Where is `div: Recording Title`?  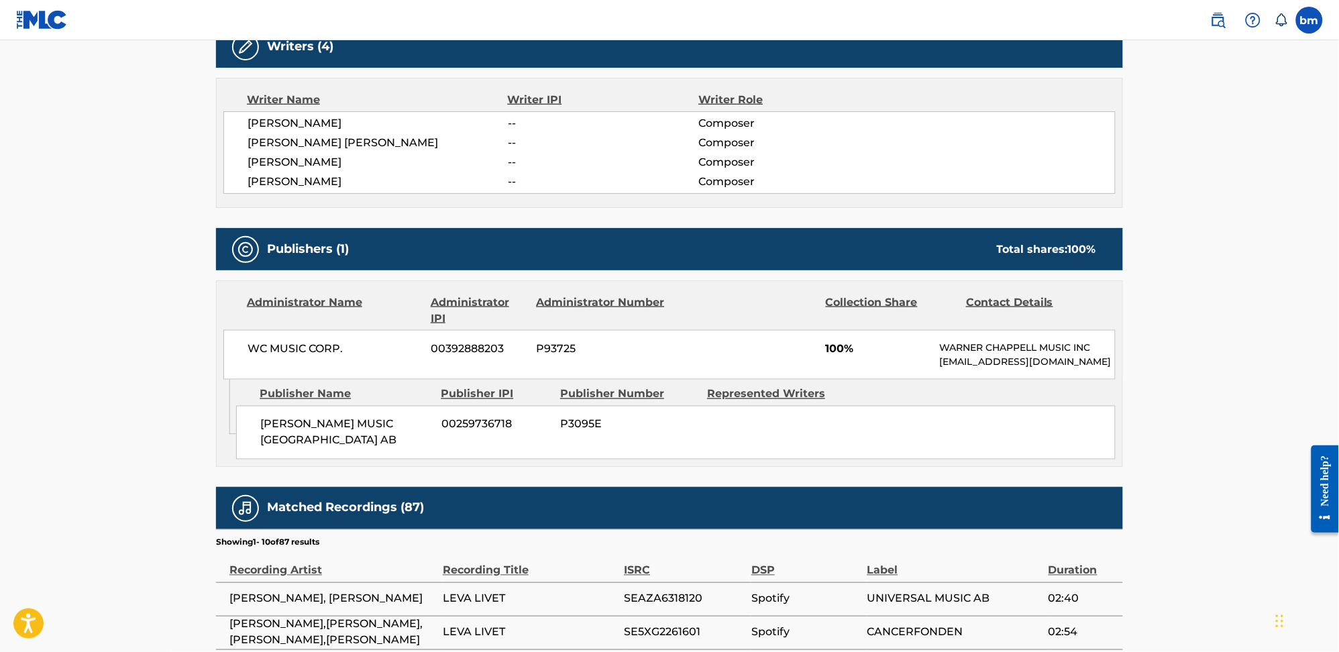 div: Recording Title is located at coordinates (530, 564).